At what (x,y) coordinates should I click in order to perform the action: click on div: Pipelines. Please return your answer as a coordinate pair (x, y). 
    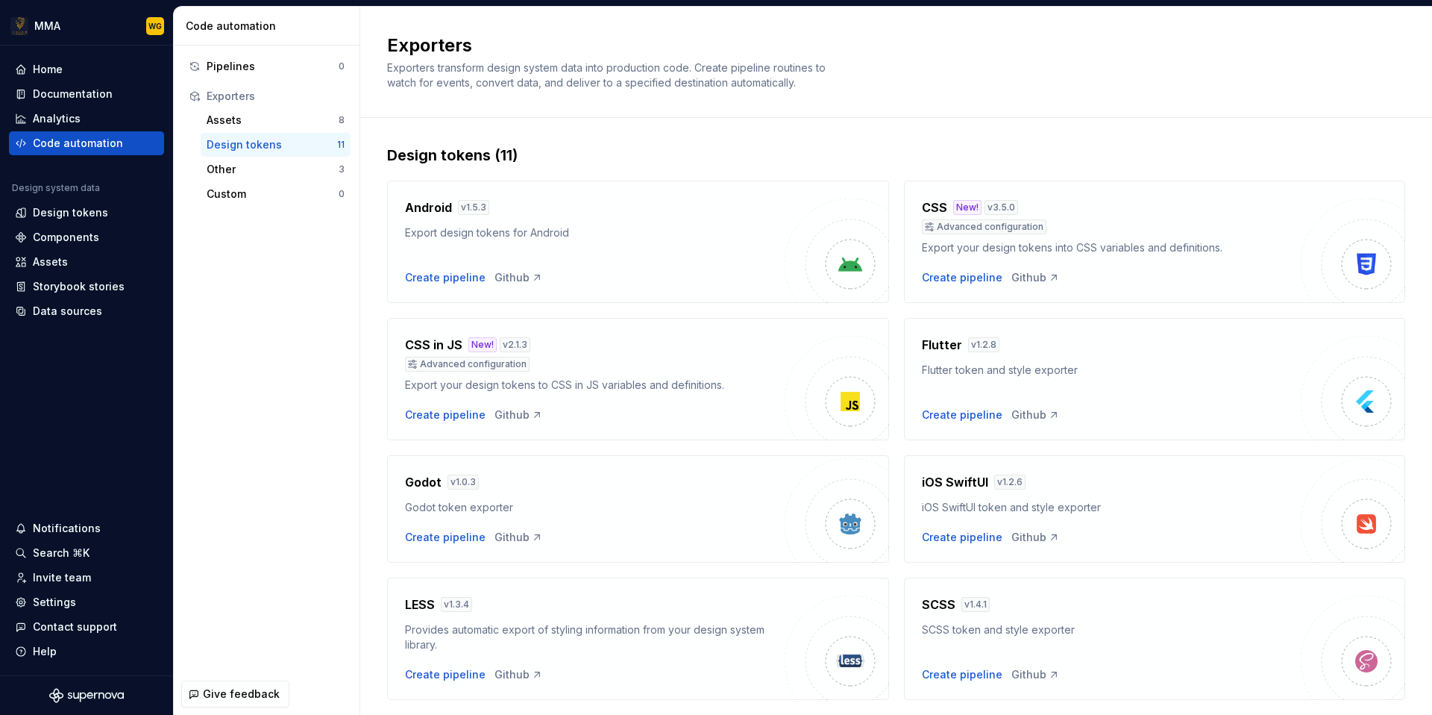
    Looking at the image, I should click on (272, 66).